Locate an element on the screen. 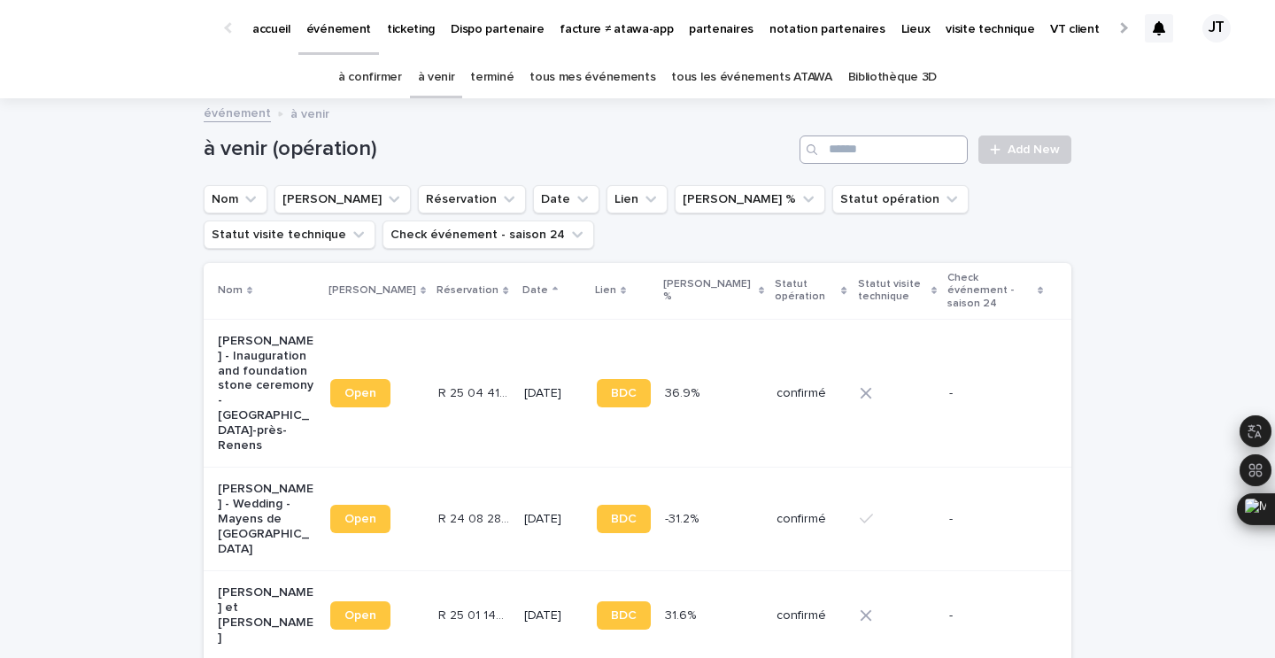 The image size is (1275, 658). button: Nom is located at coordinates (235, 199).